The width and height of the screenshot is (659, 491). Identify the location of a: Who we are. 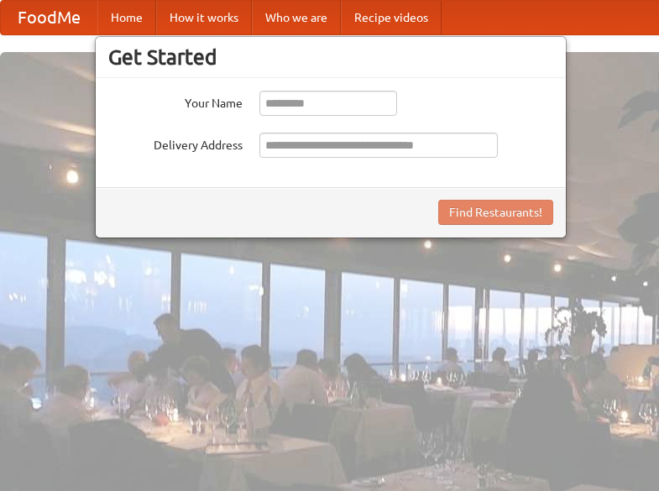
(296, 18).